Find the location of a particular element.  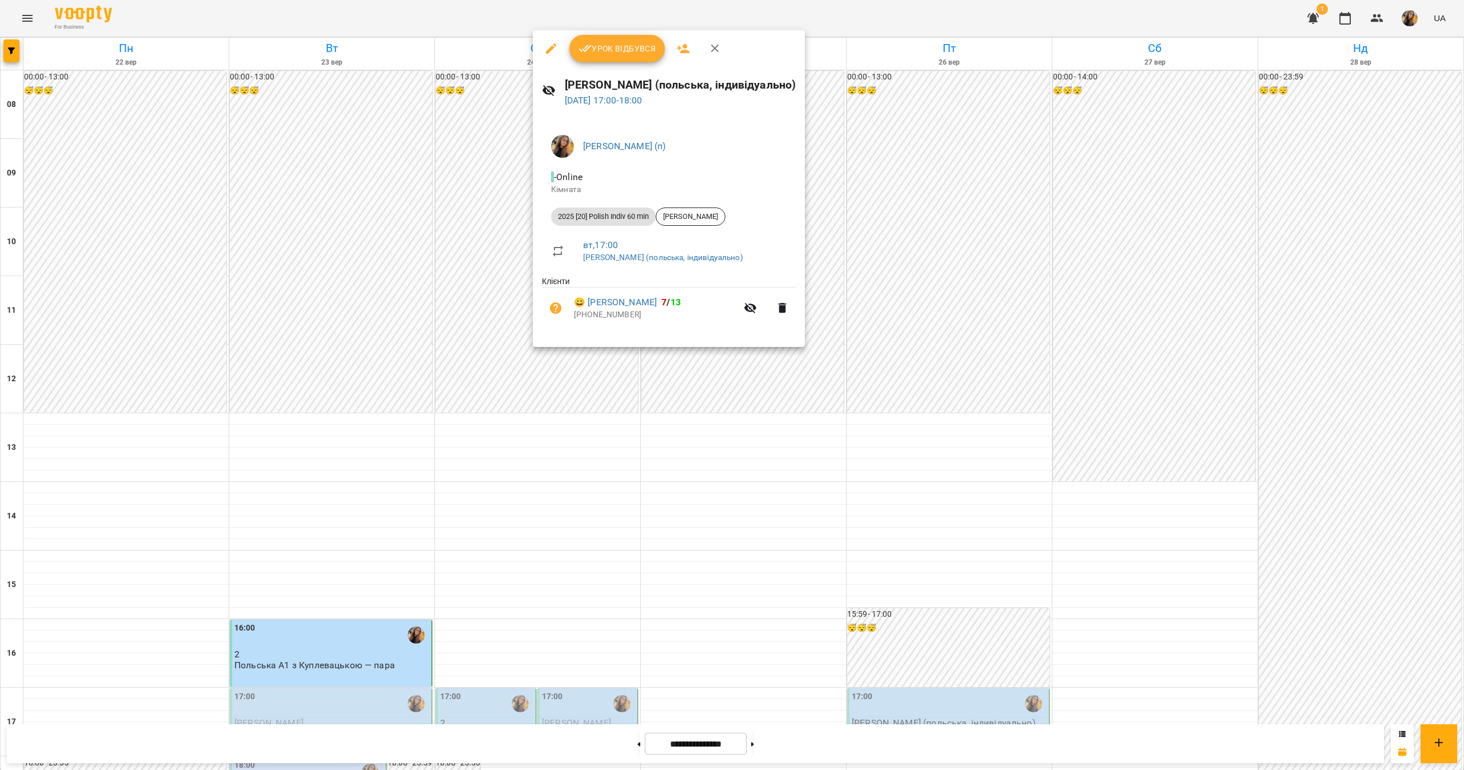

span: 2025 [20] Polish Indiv 60 min is located at coordinates (603, 217).